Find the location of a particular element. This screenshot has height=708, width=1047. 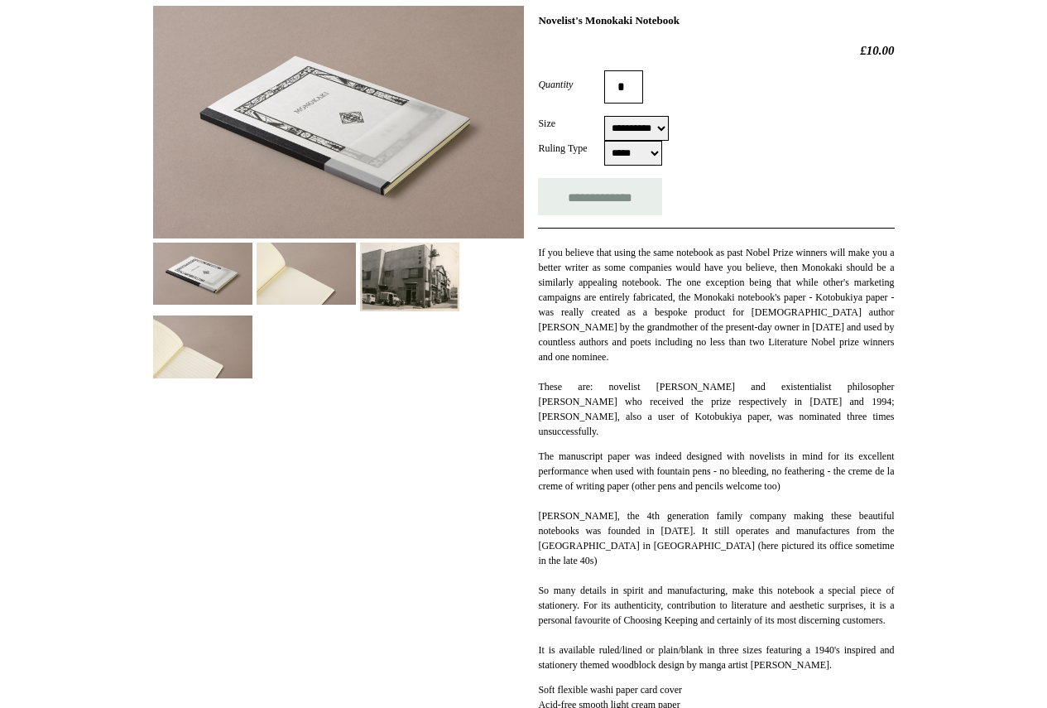

p: If you believe that using the same notebook as past Nobel Prize winners will make you a better wr... is located at coordinates (716, 342).